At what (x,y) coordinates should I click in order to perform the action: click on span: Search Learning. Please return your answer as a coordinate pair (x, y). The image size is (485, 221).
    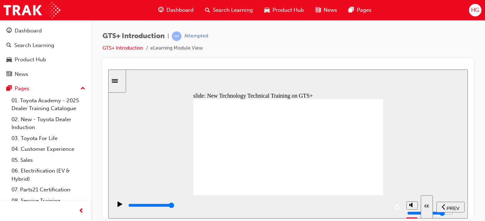
    Looking at the image, I should click on (233, 10).